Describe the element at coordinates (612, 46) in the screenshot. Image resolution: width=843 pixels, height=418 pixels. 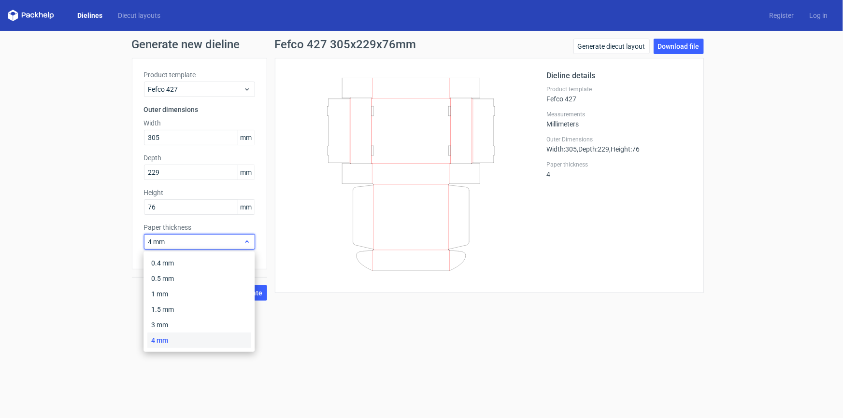
I see `a: Generate diecut layout` at that location.